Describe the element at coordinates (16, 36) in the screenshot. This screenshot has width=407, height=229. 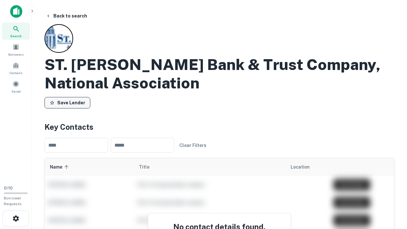
I see `span: Search` at that location.